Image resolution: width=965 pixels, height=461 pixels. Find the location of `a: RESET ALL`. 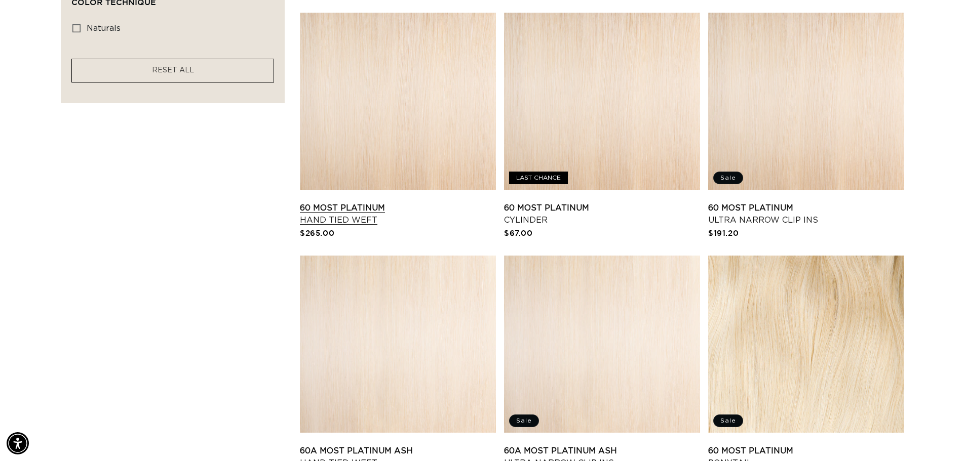

a: RESET ALL is located at coordinates (173, 70).